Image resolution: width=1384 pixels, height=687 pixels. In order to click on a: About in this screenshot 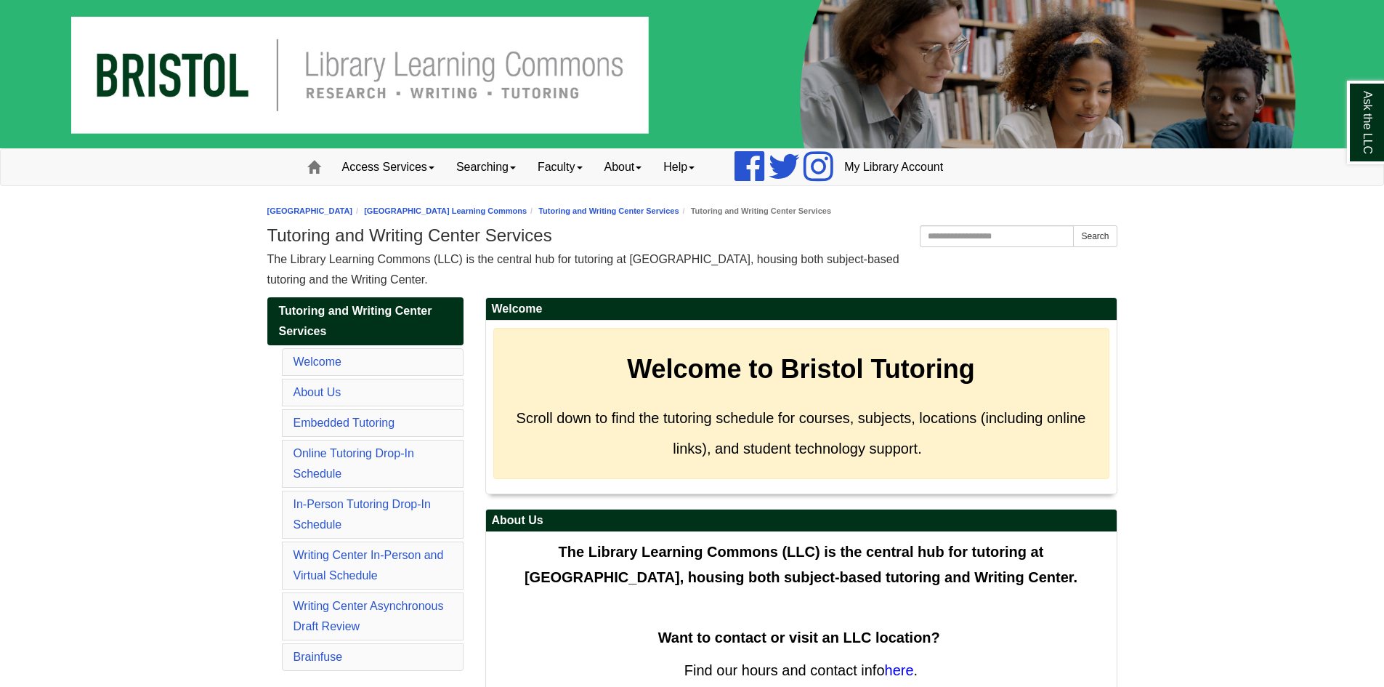, I will do `click(624, 167)`.